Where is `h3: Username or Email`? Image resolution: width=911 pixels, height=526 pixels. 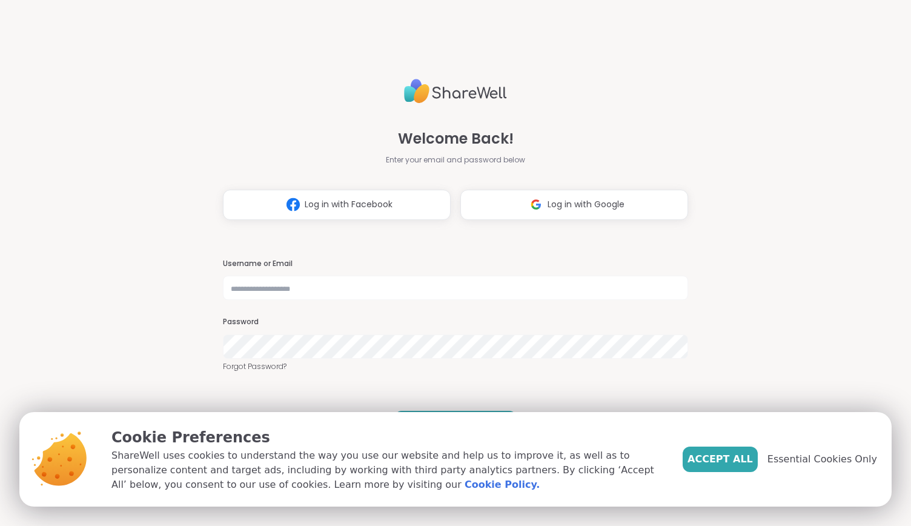 h3: Username or Email is located at coordinates (455, 263).